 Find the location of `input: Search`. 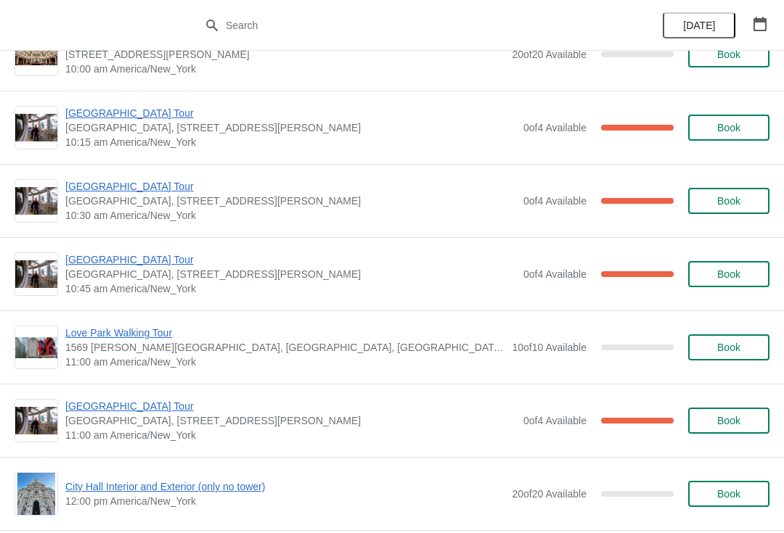

input: Search is located at coordinates (406, 25).